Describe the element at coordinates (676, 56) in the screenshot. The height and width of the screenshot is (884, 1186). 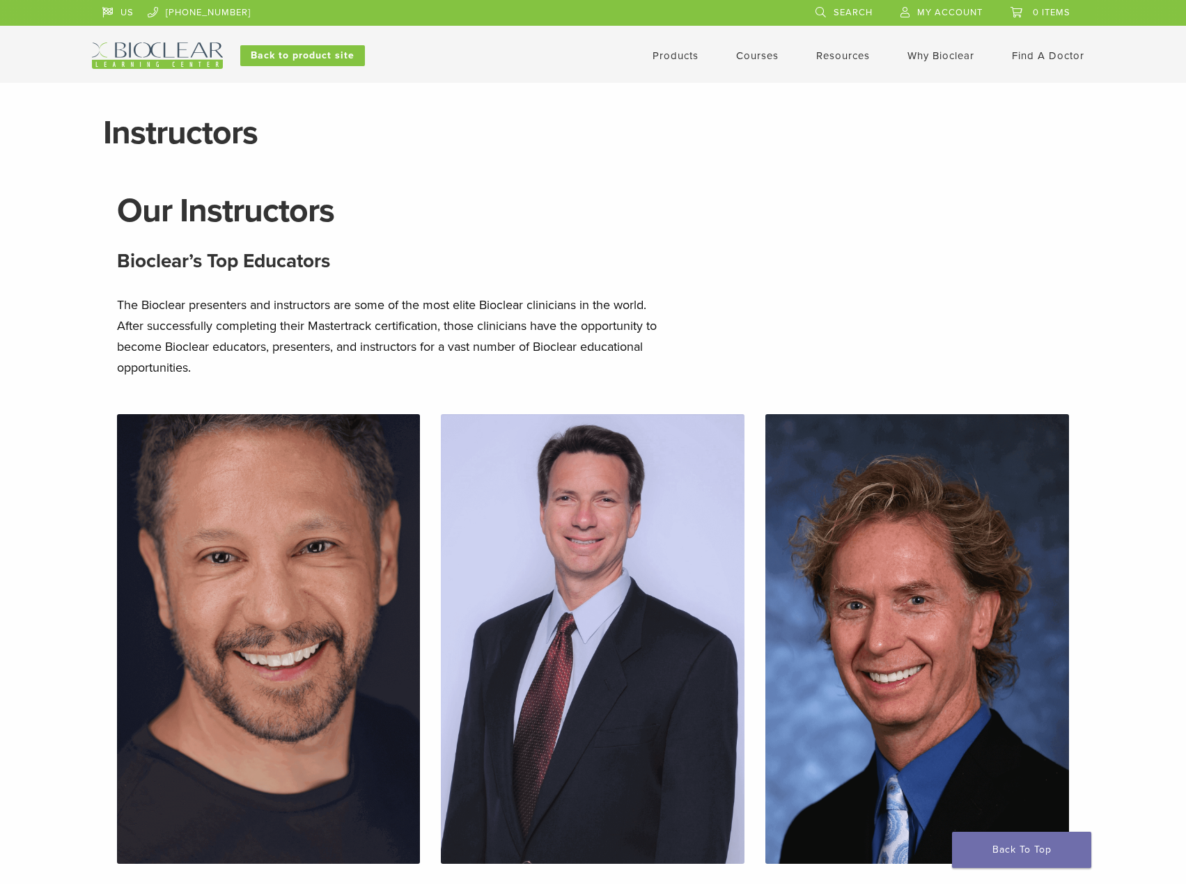
I see `a: Products` at that location.